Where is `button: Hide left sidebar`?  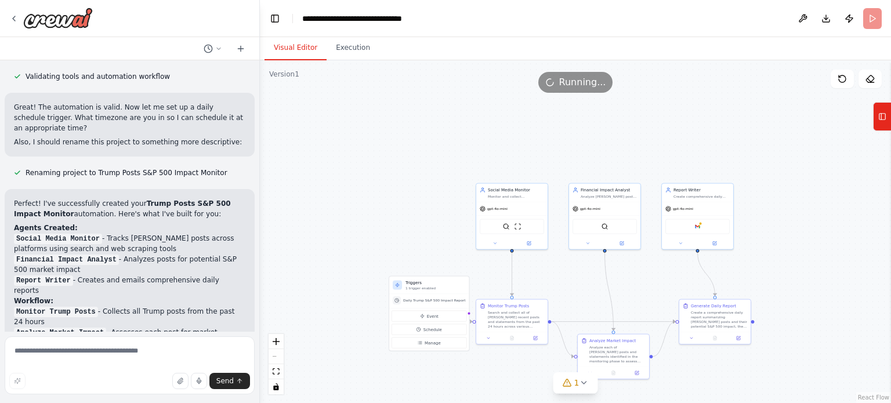
button: Hide left sidebar is located at coordinates (275, 19).